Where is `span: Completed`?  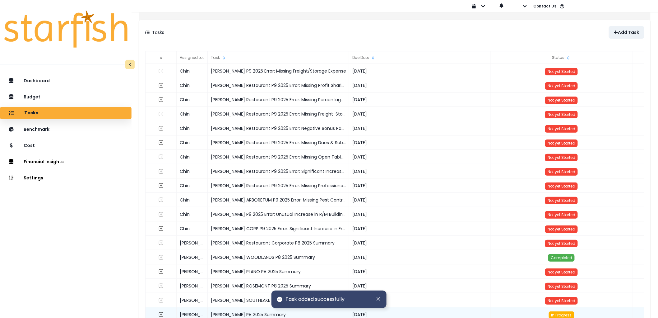
span: Completed is located at coordinates (562, 257).